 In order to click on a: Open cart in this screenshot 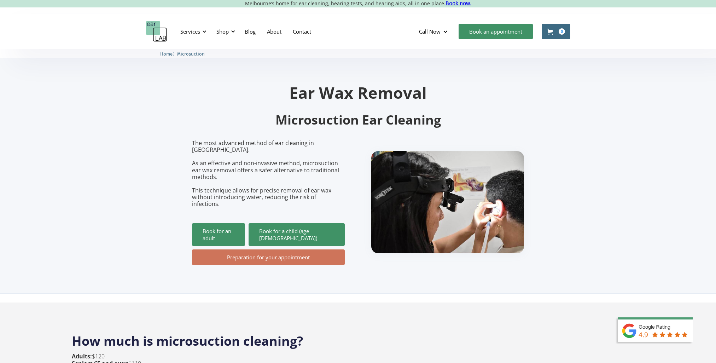, I will do `click(556, 31)`.